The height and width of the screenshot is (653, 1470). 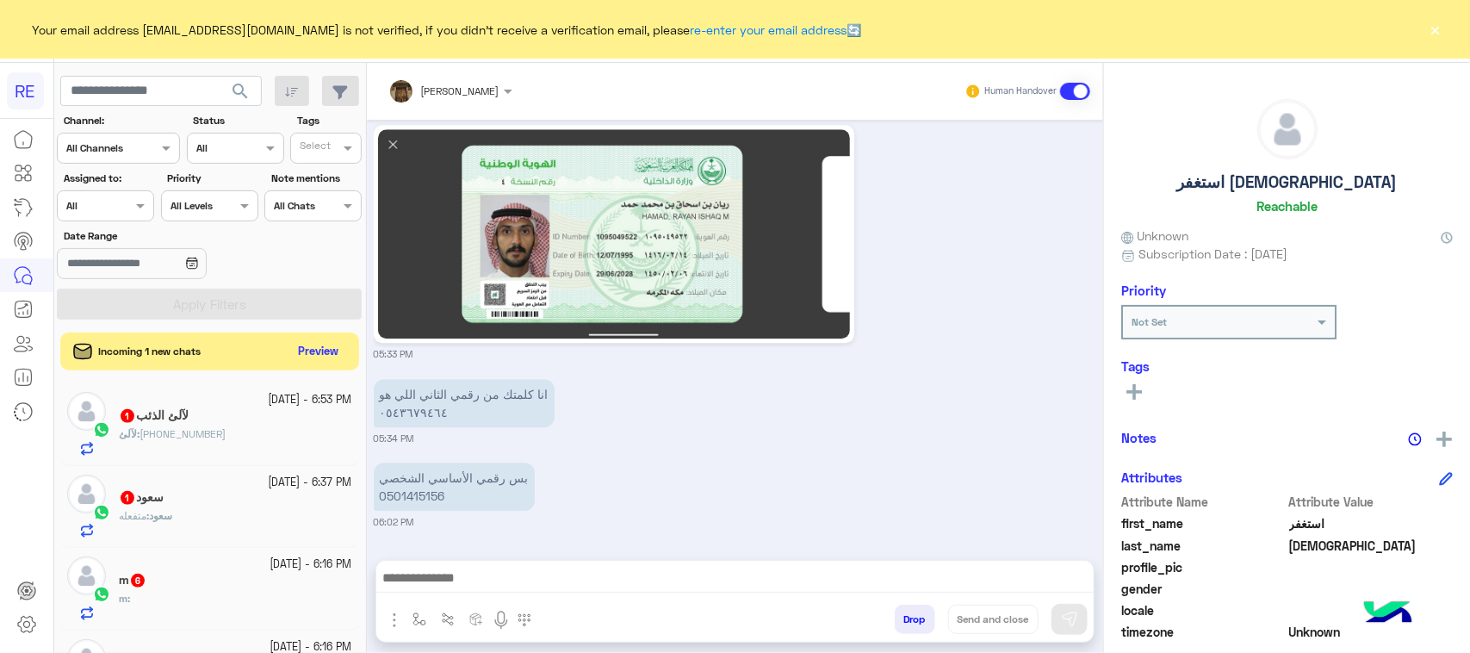 What do you see at coordinates (138, 581) in the screenshot?
I see `span: 6` at bounding box center [138, 581].